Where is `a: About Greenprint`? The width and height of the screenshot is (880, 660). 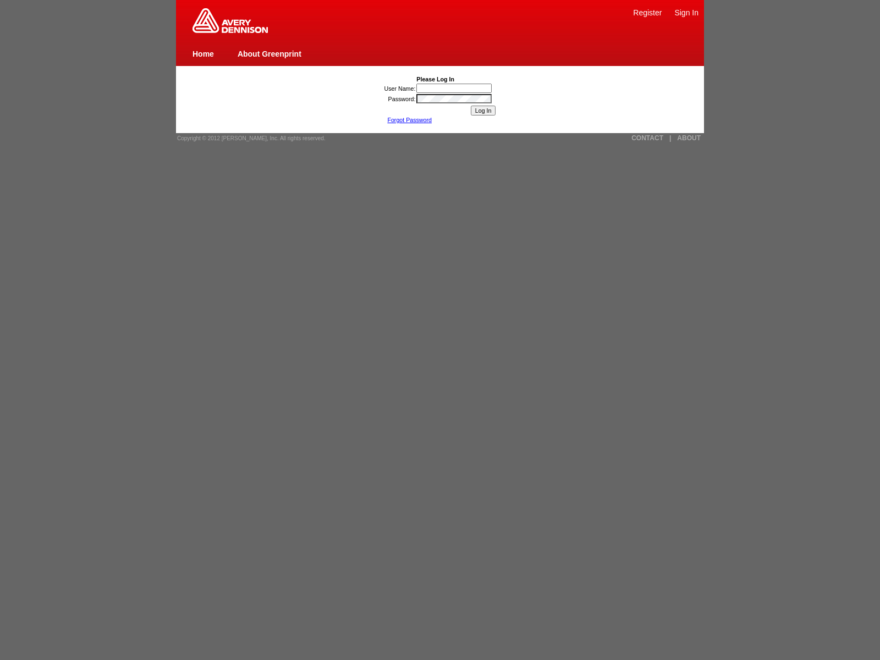
a: About Greenprint is located at coordinates (269, 54).